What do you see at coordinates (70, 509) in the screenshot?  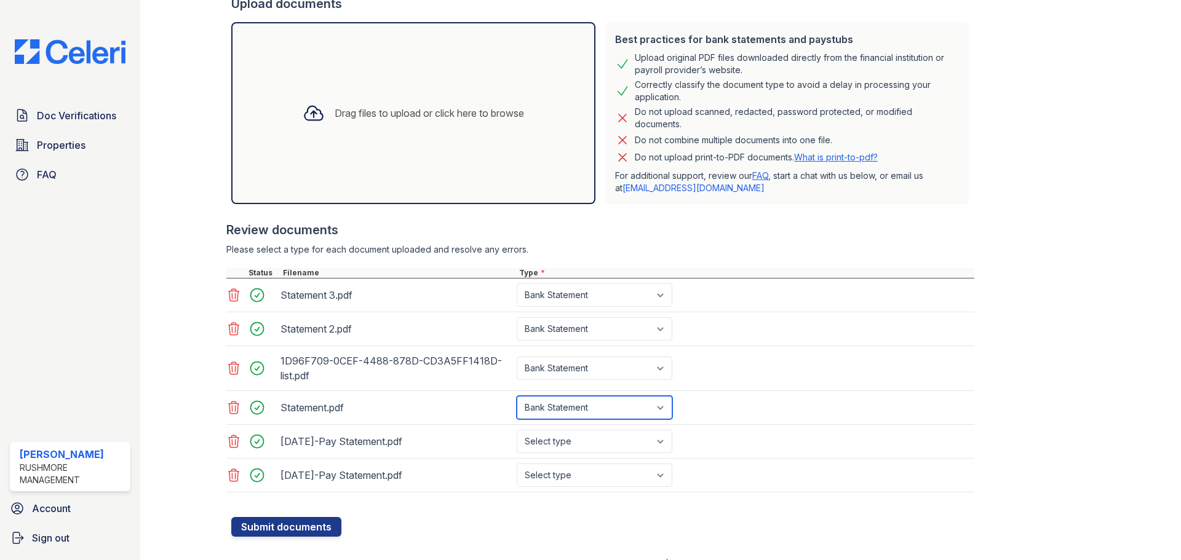 I see `a: Account` at bounding box center [70, 509].